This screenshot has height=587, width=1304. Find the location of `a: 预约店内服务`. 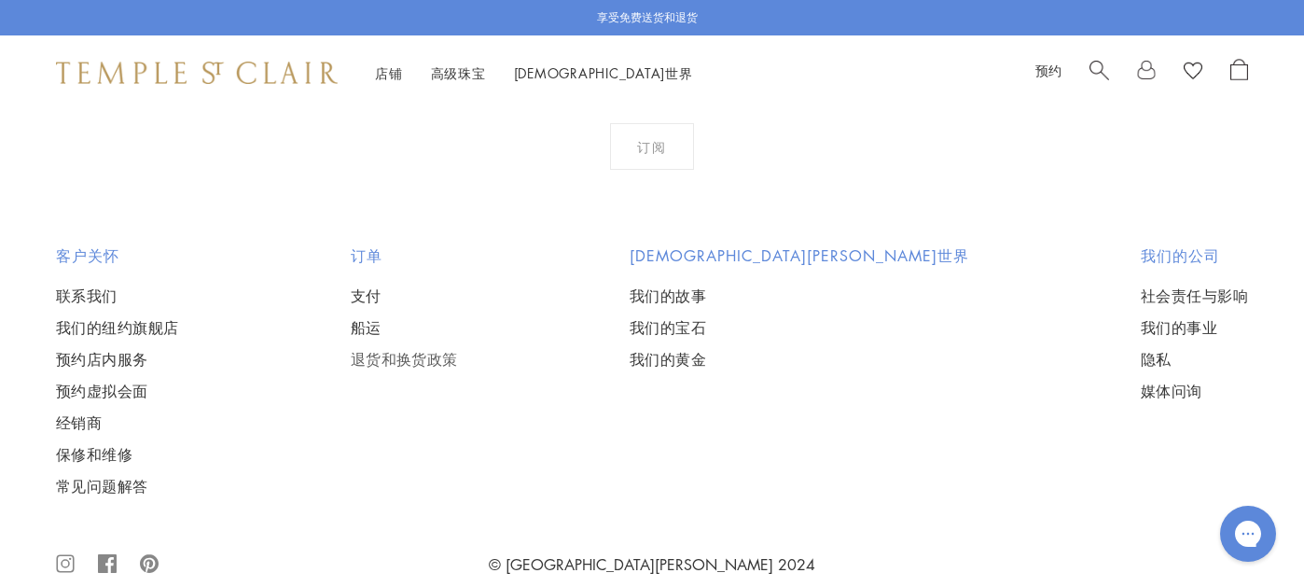

a: 预约店内服务 is located at coordinates (117, 359).